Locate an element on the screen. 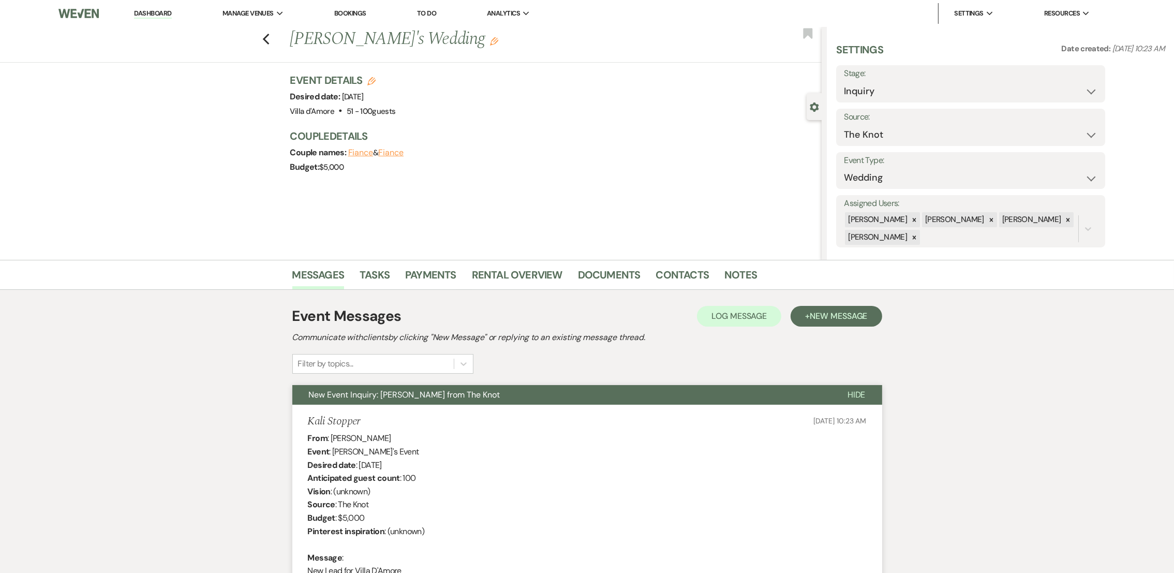 The image size is (1174, 573). a: Payments is located at coordinates (431, 278).